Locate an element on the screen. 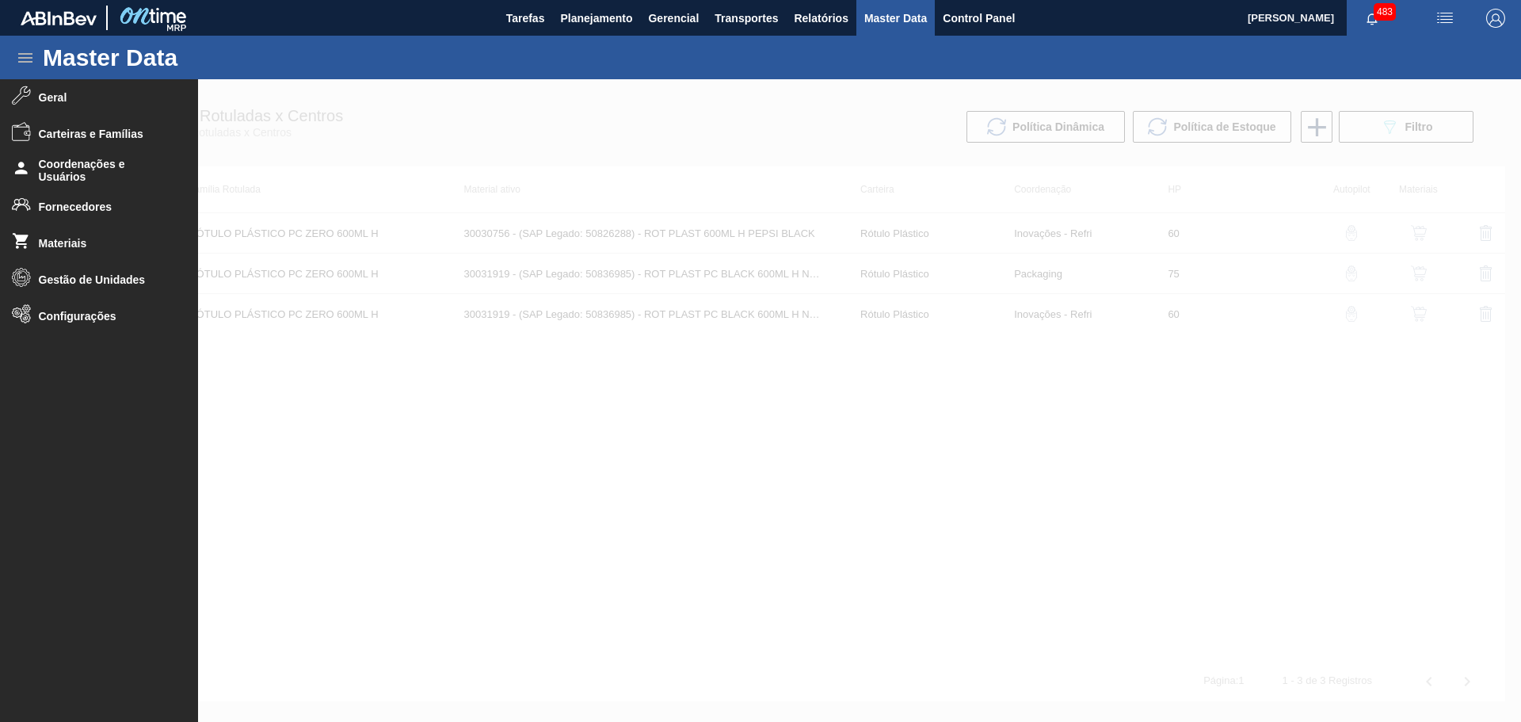 The image size is (1521, 722). span: Planejamento is located at coordinates (596, 18).